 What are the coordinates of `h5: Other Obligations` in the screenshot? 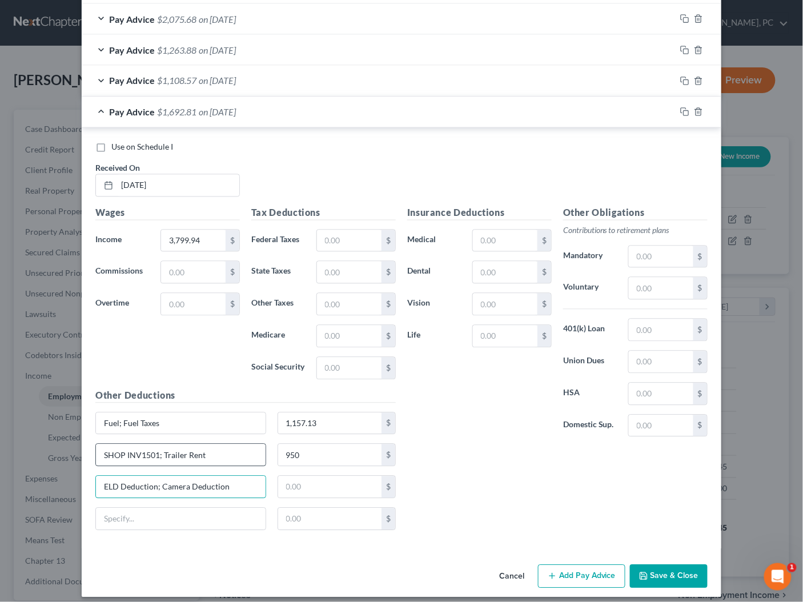 It's located at (635, 213).